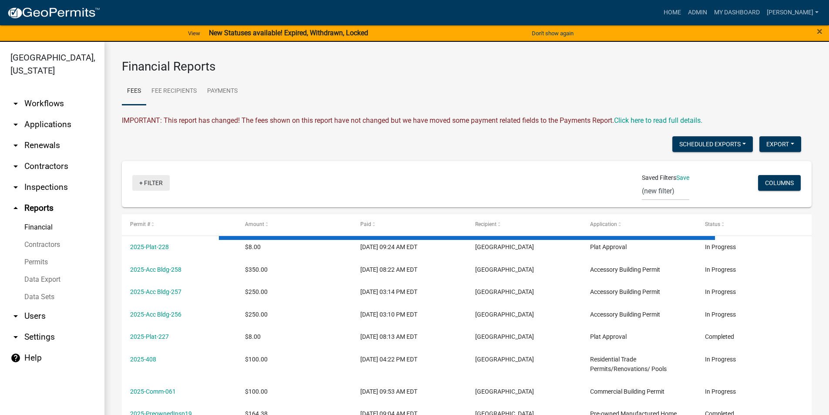 The height and width of the screenshot is (415, 829). What do you see at coordinates (156, 269) in the screenshot?
I see `a: 2025-Acc Bldg-258` at bounding box center [156, 269].